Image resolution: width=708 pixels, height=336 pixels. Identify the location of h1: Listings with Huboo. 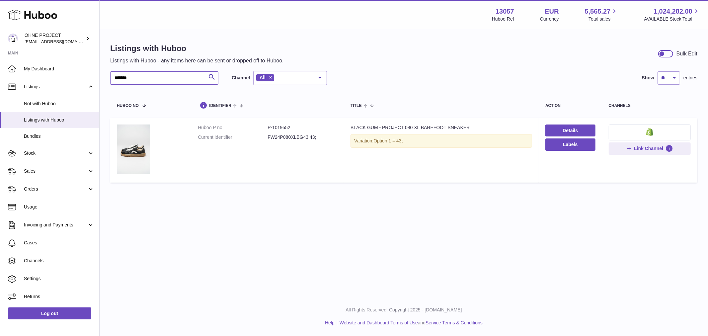
(197, 48).